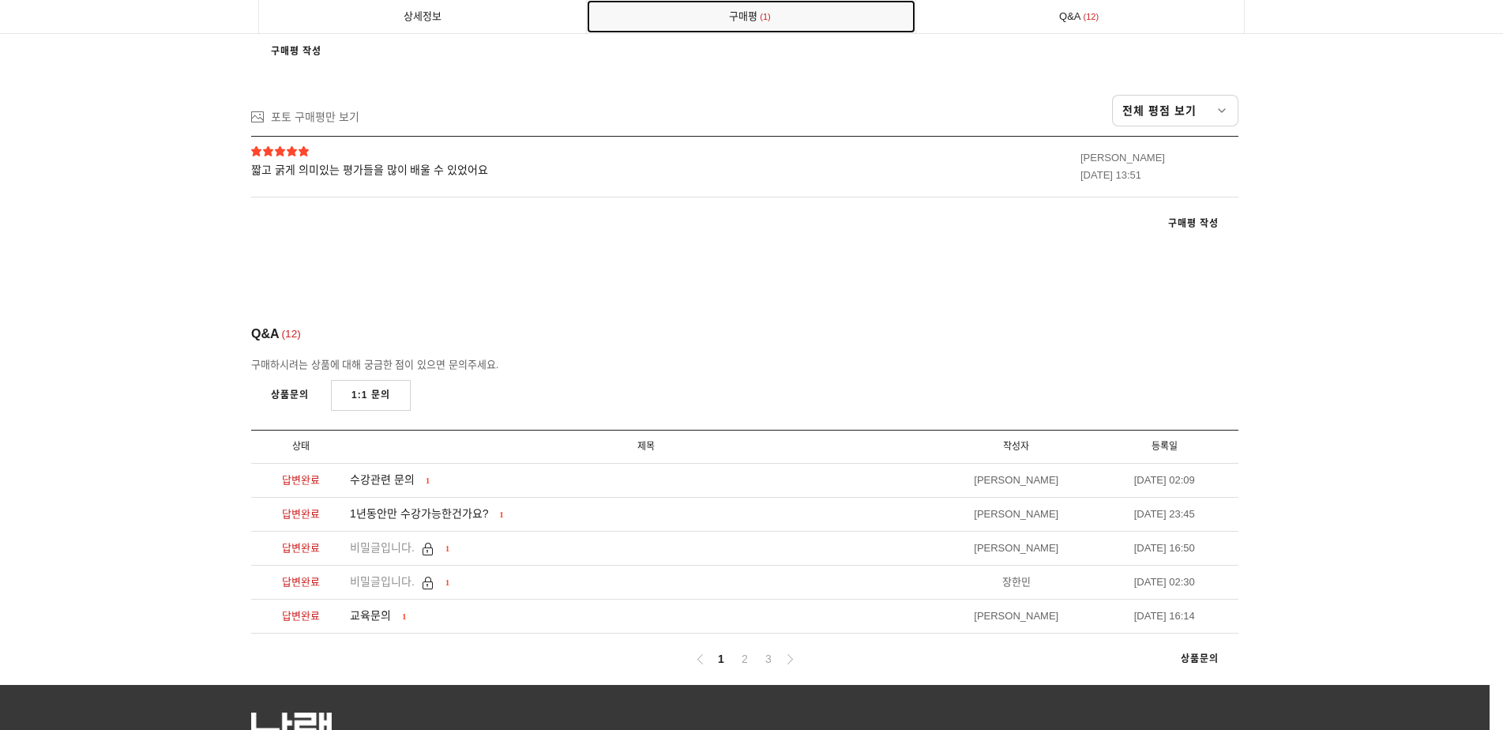 This screenshot has height=730, width=1503. I want to click on li: 제목, so click(646, 446).